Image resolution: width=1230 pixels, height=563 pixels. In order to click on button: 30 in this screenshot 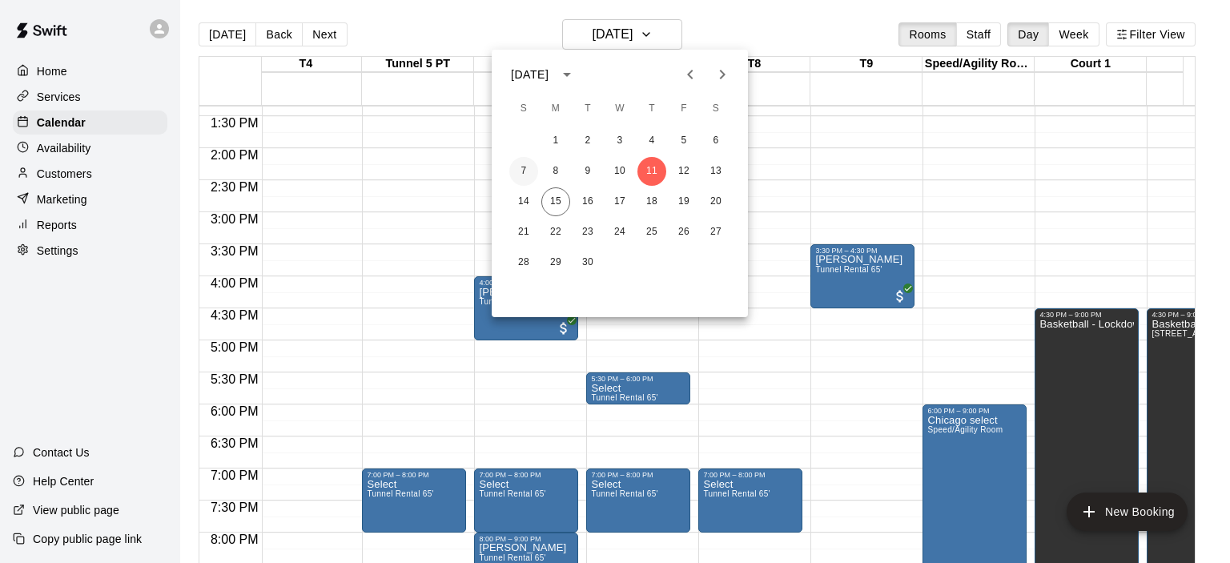, I will do `click(588, 263)`.